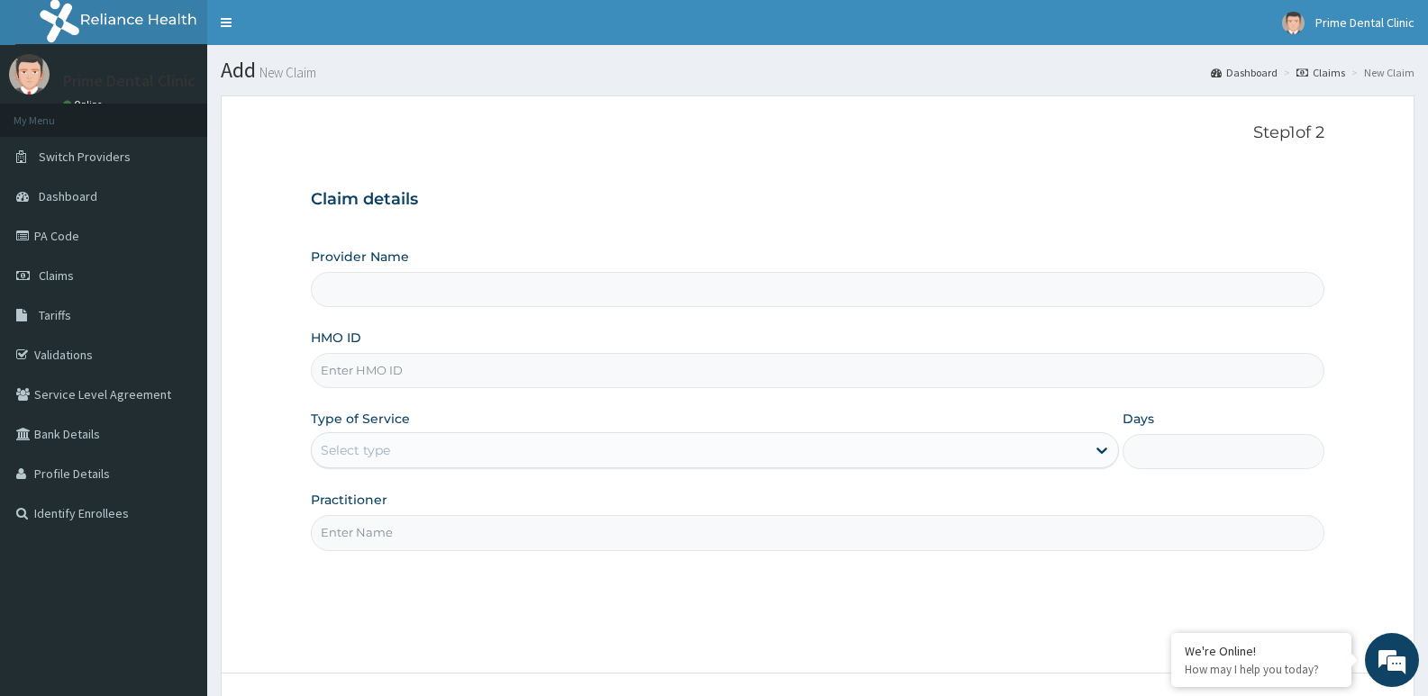  I want to click on div: Select type, so click(355, 451).